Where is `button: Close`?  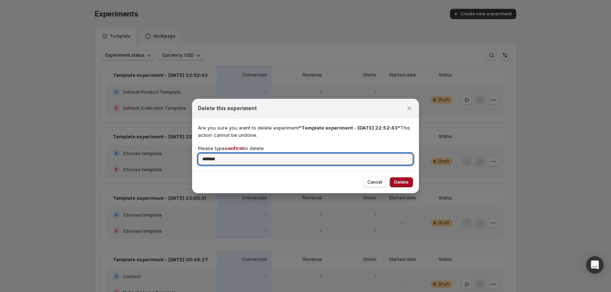
button: Close is located at coordinates (409, 108).